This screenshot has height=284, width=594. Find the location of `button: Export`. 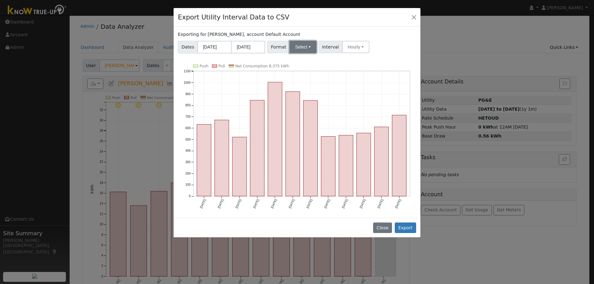

button: Export is located at coordinates (405, 228).